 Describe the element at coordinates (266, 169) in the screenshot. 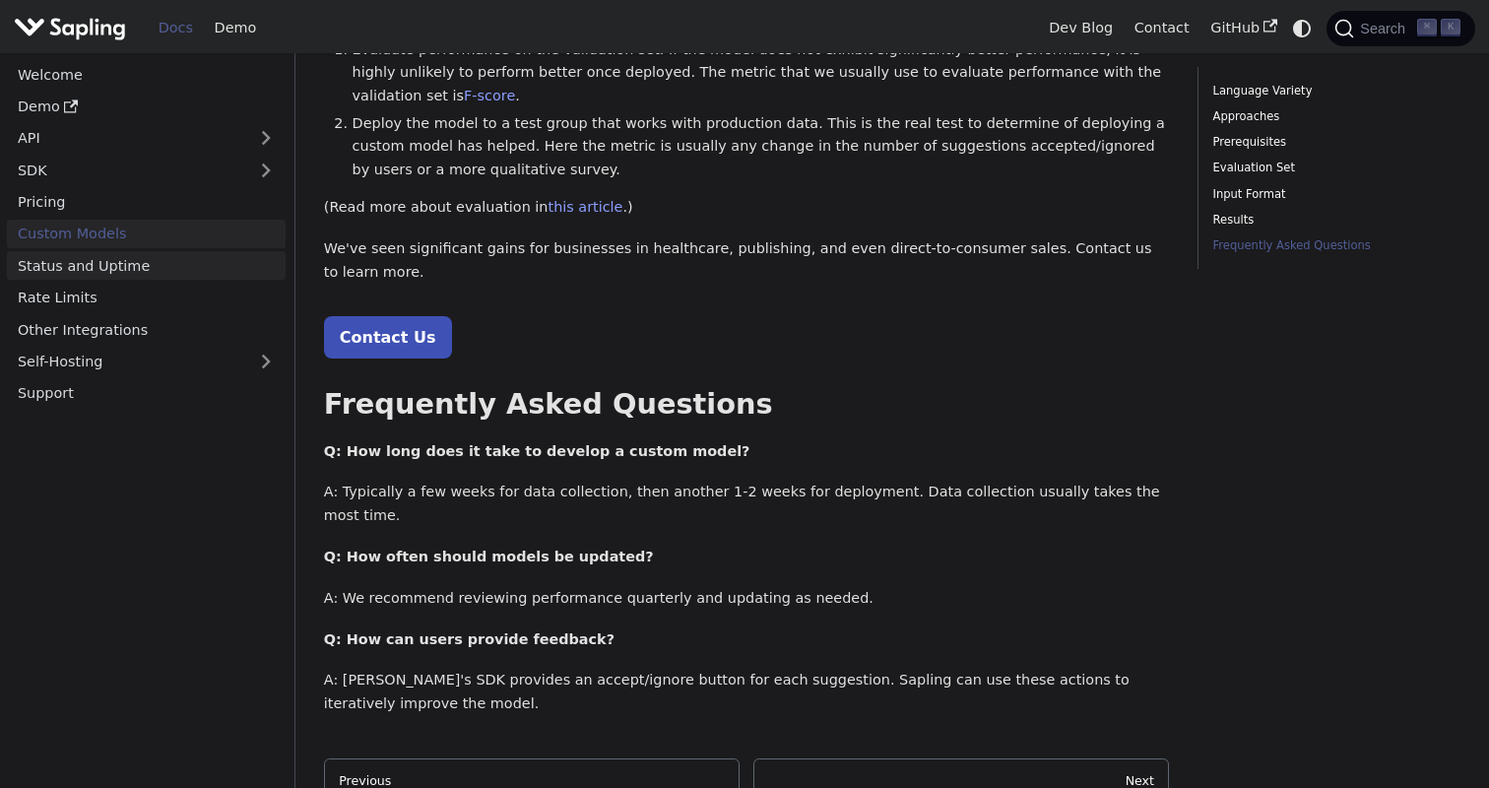

I see `button: Expand sidebar category 'SDK'` at that location.